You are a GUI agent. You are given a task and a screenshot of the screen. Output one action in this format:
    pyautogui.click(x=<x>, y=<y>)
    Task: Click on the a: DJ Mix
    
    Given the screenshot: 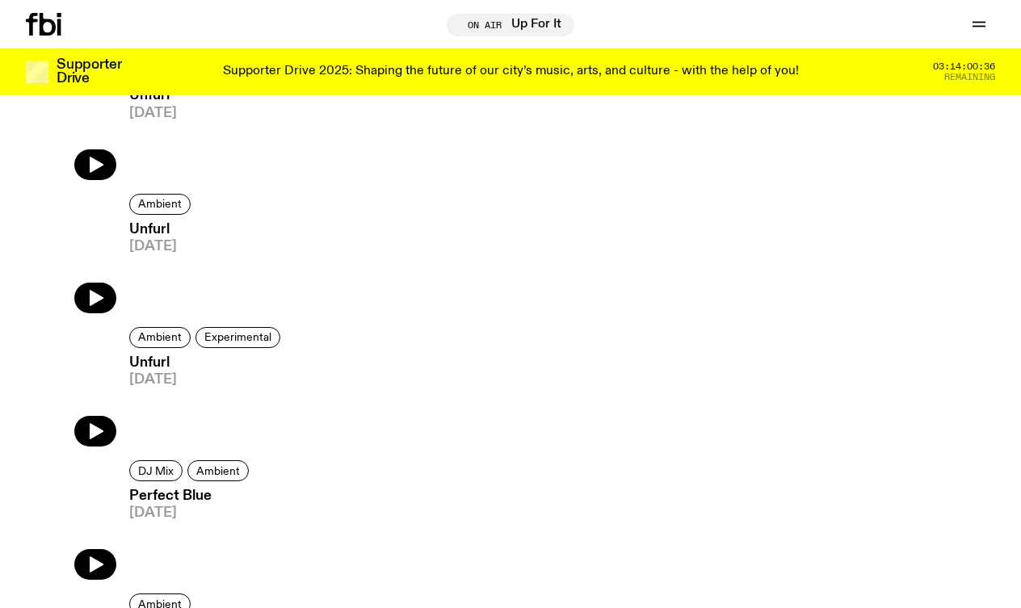 What is the action you would take?
    pyautogui.click(x=156, y=471)
    